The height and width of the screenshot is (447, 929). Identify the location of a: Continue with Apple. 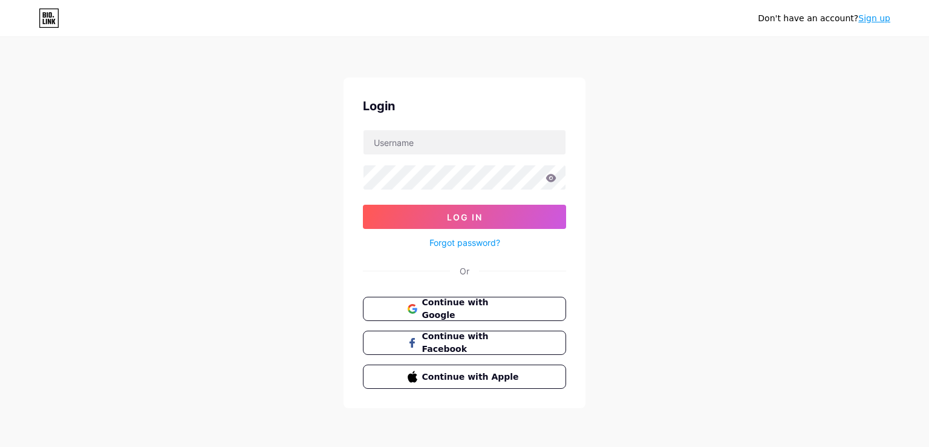
(465, 376).